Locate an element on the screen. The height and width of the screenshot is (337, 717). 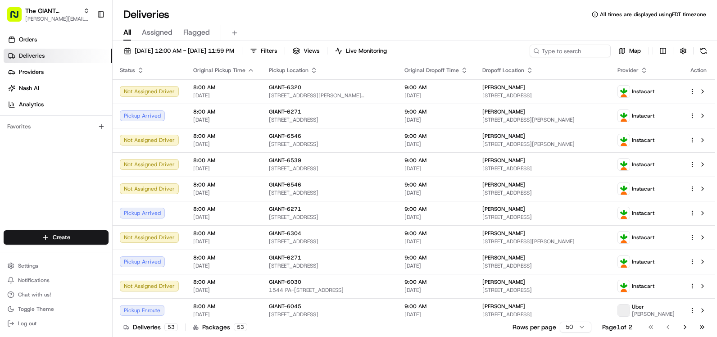
div: Deliveries is located at coordinates (150, 327).